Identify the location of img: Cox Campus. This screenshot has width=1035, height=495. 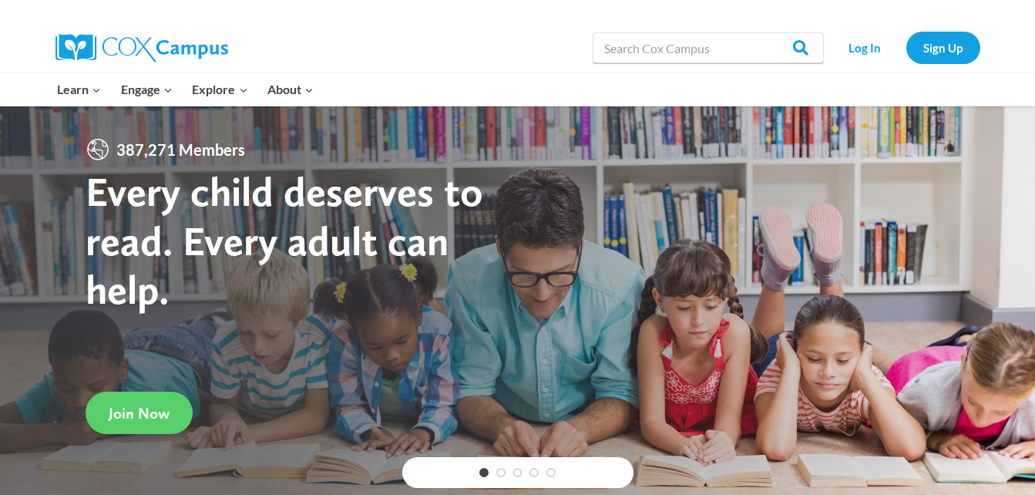
(142, 48).